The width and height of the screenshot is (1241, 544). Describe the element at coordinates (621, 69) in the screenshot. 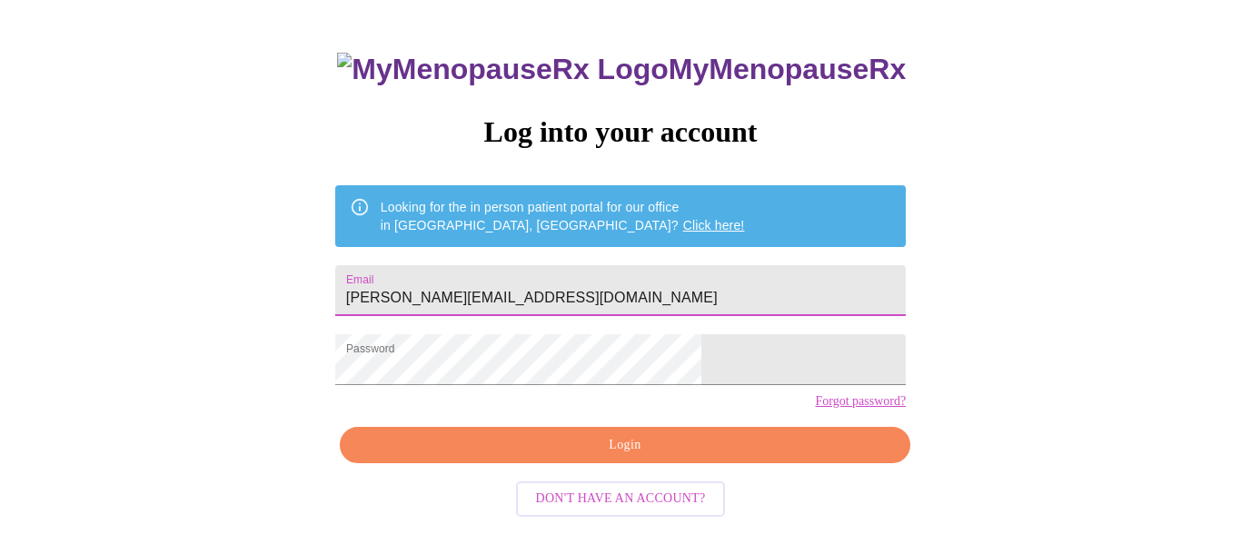

I see `h3: MyMenopauseRx` at that location.